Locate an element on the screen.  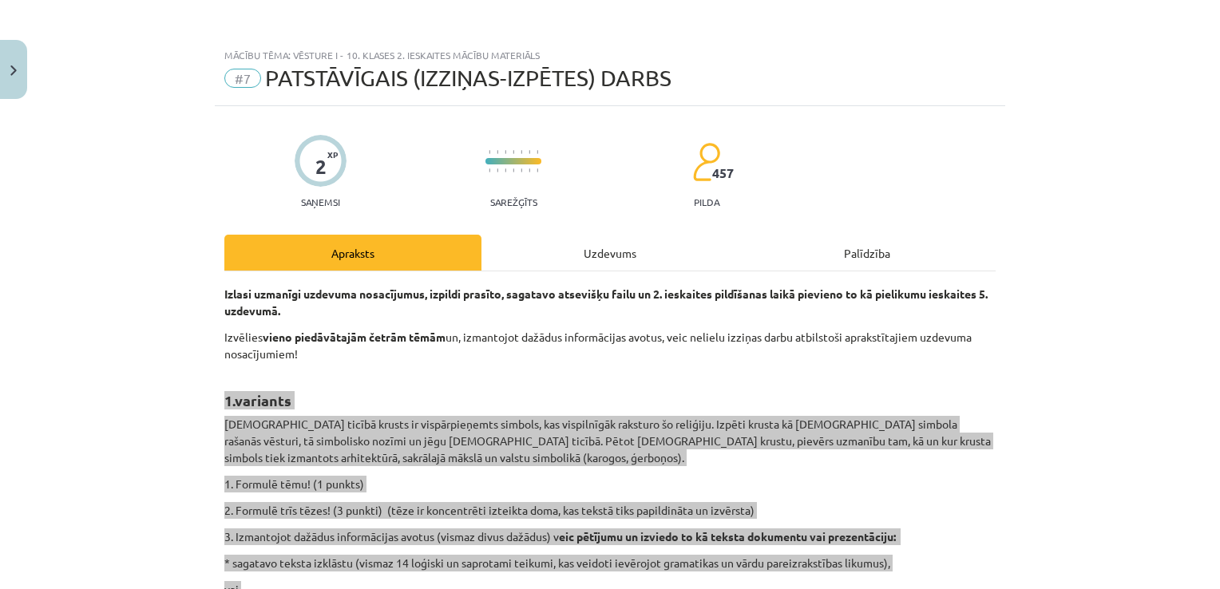
span: PATSTĀVĪGAIS (IZZIŅAS-IZPĒTES) DARBS is located at coordinates (468, 77).